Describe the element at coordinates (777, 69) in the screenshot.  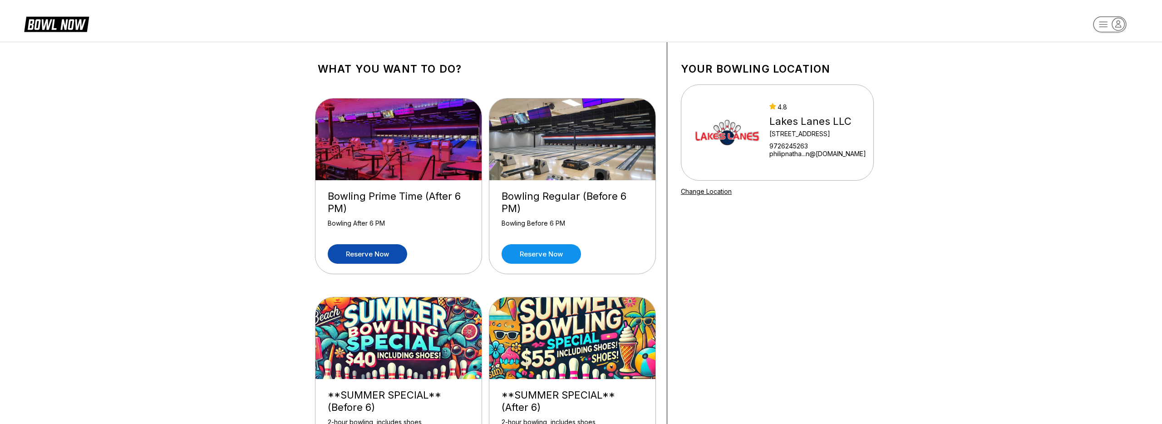
I see `h1: Your bowling location` at that location.